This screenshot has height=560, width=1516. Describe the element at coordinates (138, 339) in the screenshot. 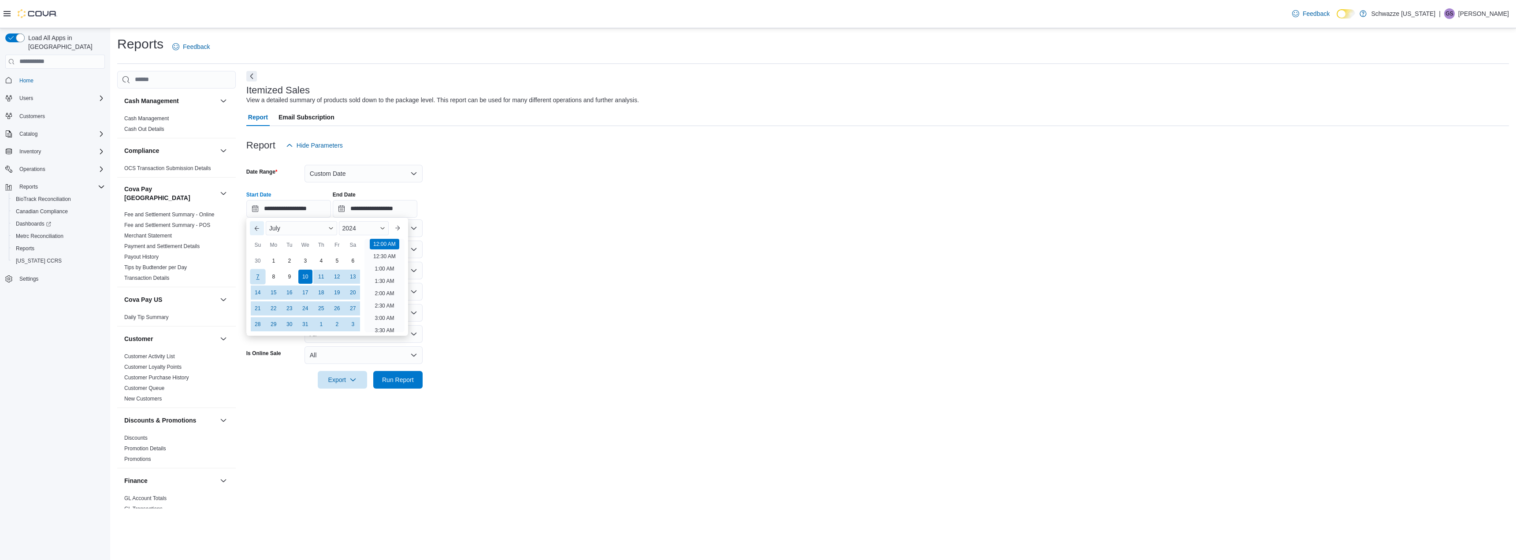

I see `h3: Customer` at that location.